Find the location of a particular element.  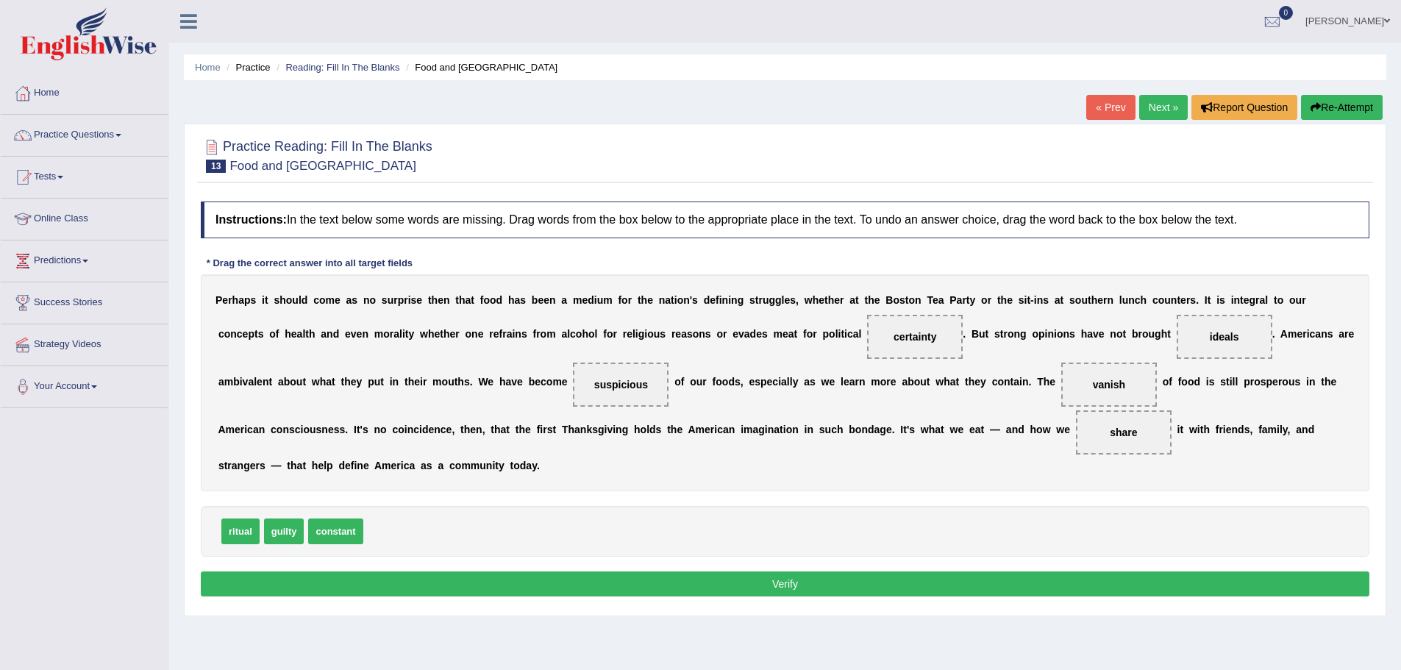

b: I is located at coordinates (1206, 300).